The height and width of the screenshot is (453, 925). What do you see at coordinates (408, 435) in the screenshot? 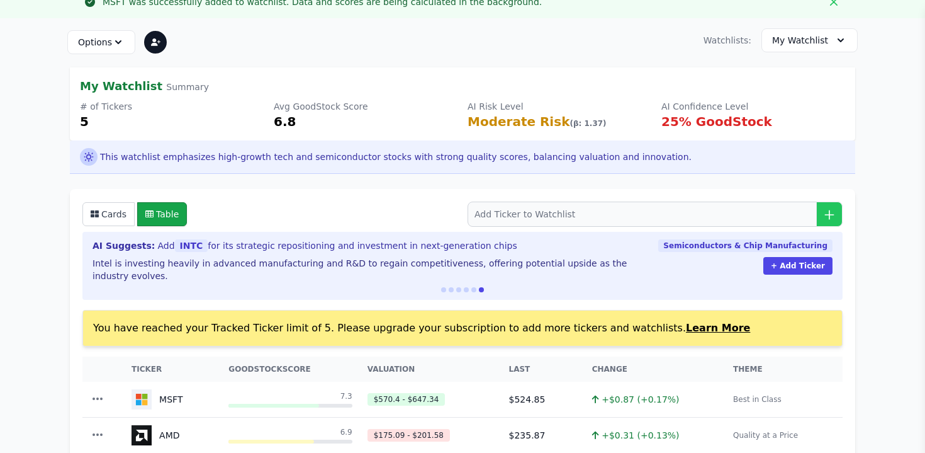
I see `div: $175.09 - $201.58` at bounding box center [408, 435].